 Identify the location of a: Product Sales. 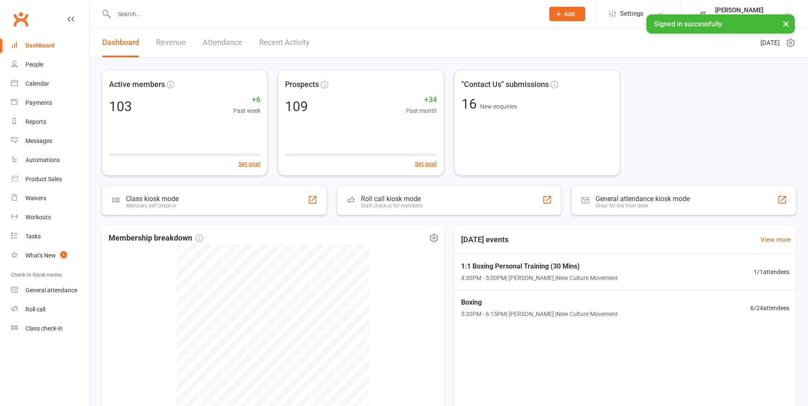
(50, 179).